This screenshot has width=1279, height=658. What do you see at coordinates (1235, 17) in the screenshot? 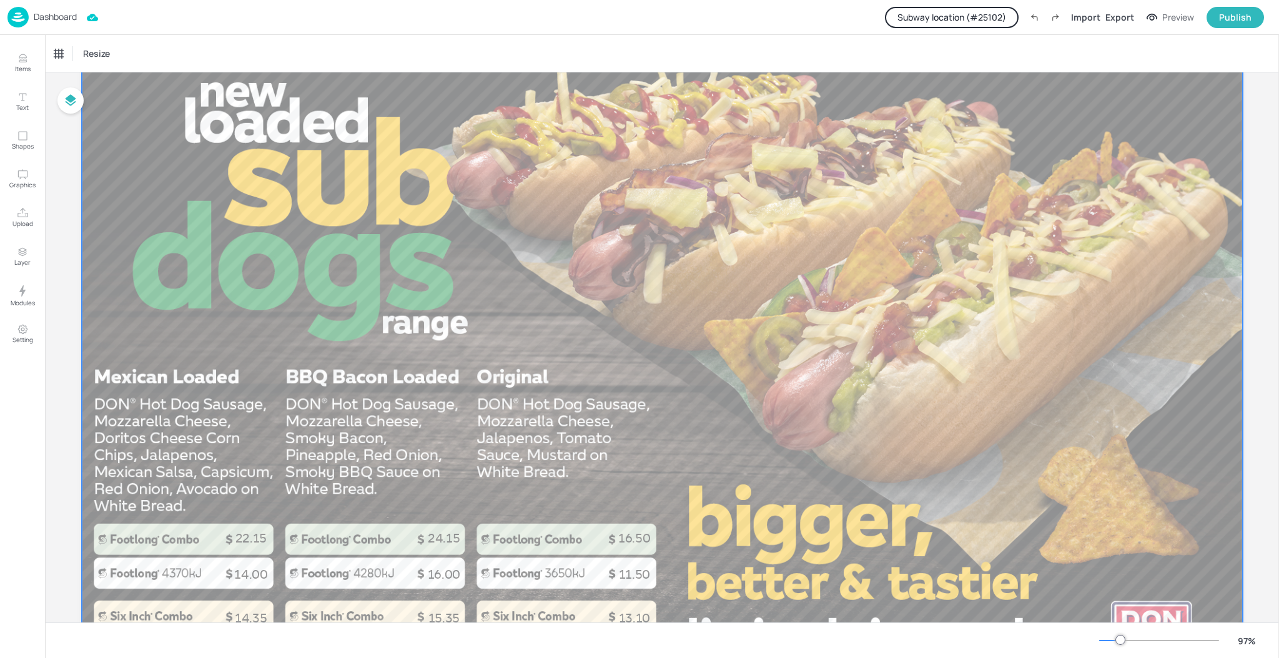
I see `button: Publish` at bounding box center [1235, 17].